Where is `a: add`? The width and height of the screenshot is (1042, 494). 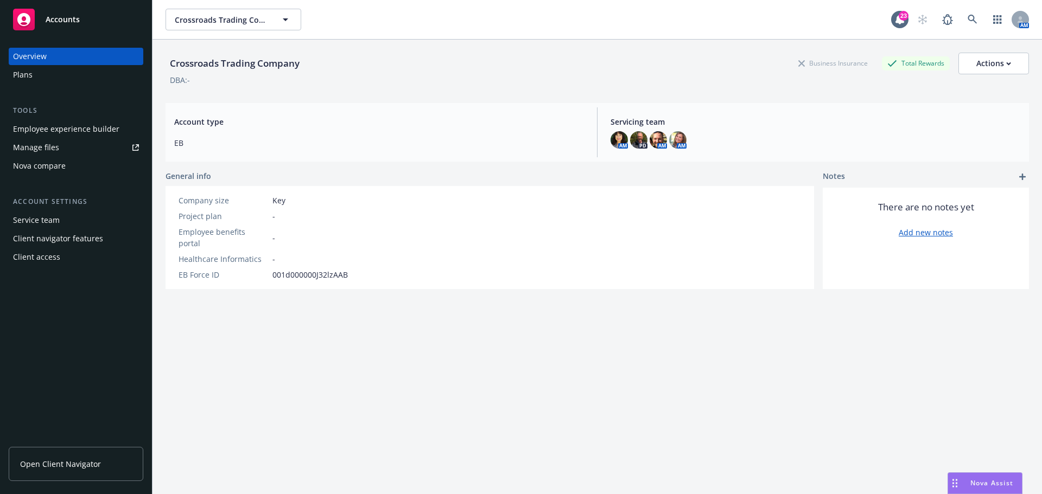
a: add is located at coordinates (1022, 177).